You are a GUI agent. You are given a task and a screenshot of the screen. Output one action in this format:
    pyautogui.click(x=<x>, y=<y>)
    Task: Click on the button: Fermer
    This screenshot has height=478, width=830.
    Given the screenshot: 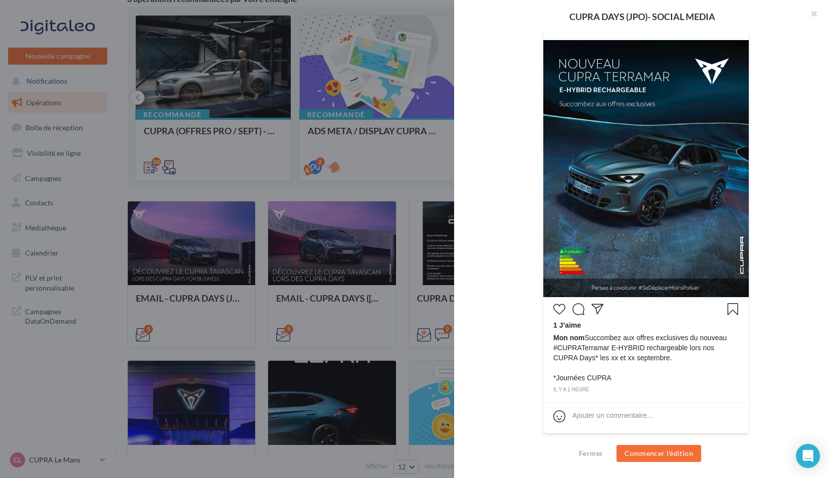 What is the action you would take?
    pyautogui.click(x=591, y=453)
    